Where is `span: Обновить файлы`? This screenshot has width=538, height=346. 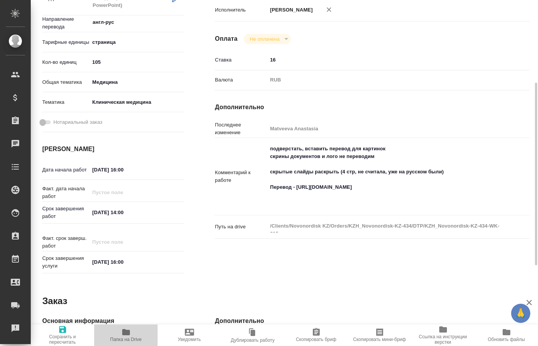 span: Обновить файлы is located at coordinates (506, 339).